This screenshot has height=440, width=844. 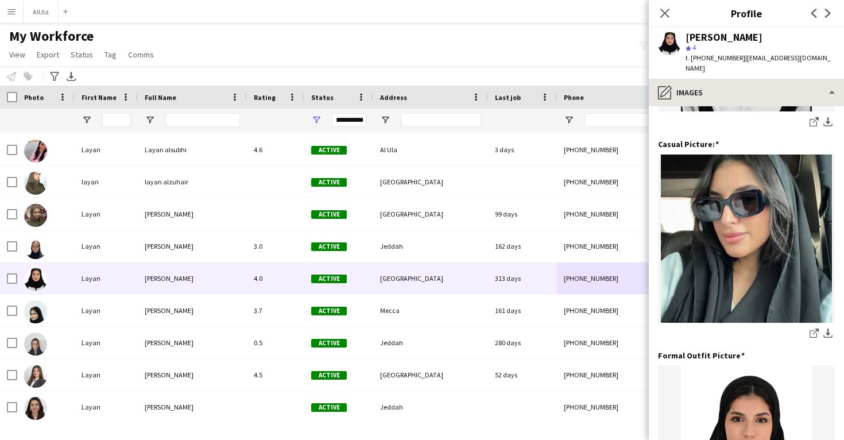 I want to click on span: Mecca, so click(x=390, y=310).